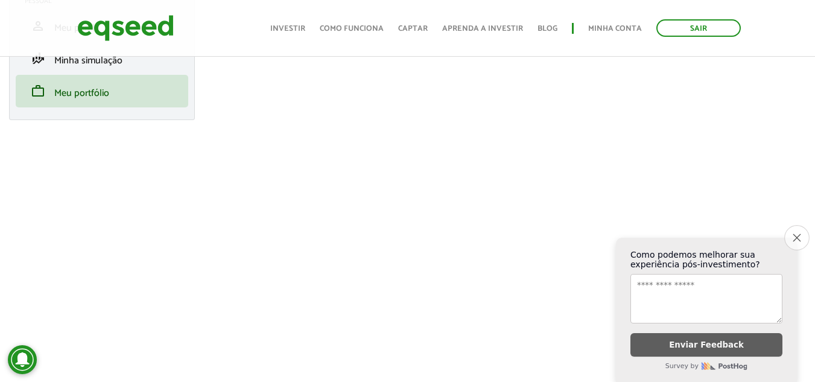 The height and width of the screenshot is (382, 815). I want to click on a: Aprenda a investir, so click(483, 28).